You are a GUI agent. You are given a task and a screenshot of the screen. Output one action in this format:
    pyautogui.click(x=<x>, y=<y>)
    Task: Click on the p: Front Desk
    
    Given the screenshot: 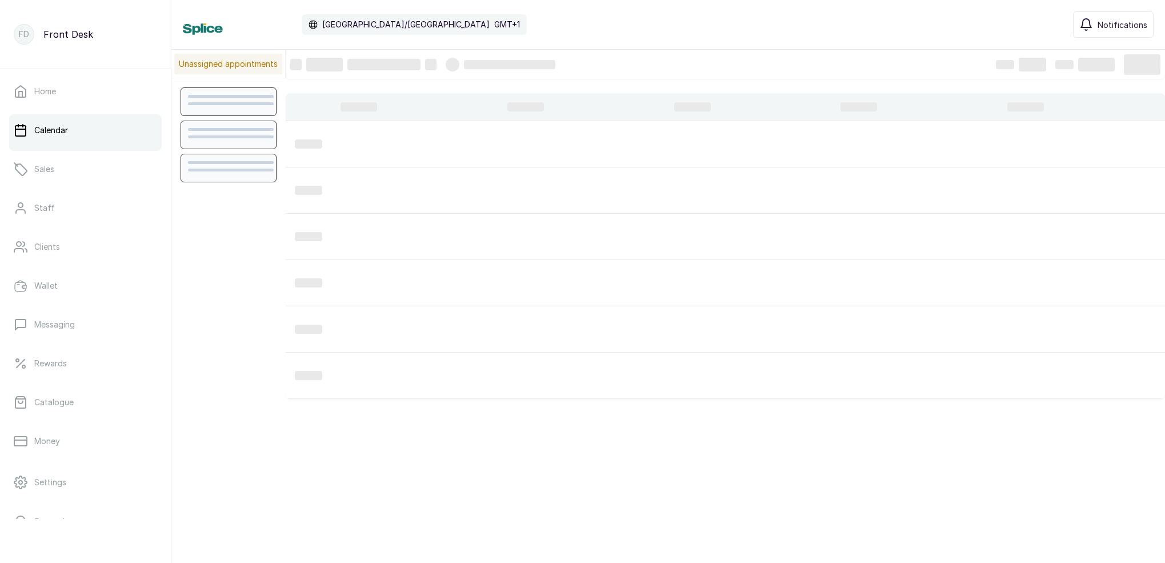 What is the action you would take?
    pyautogui.click(x=68, y=34)
    